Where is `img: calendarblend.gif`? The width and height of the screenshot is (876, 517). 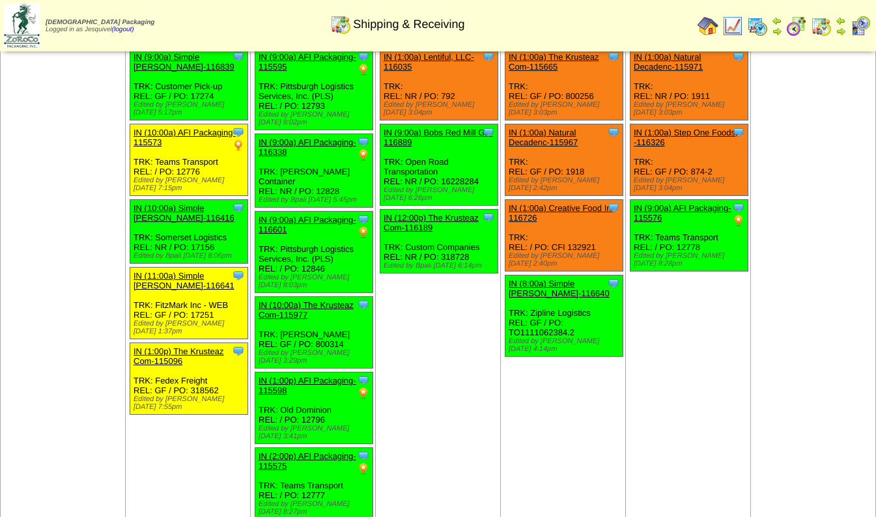
img: calendarblend.gif is located at coordinates (797, 26).